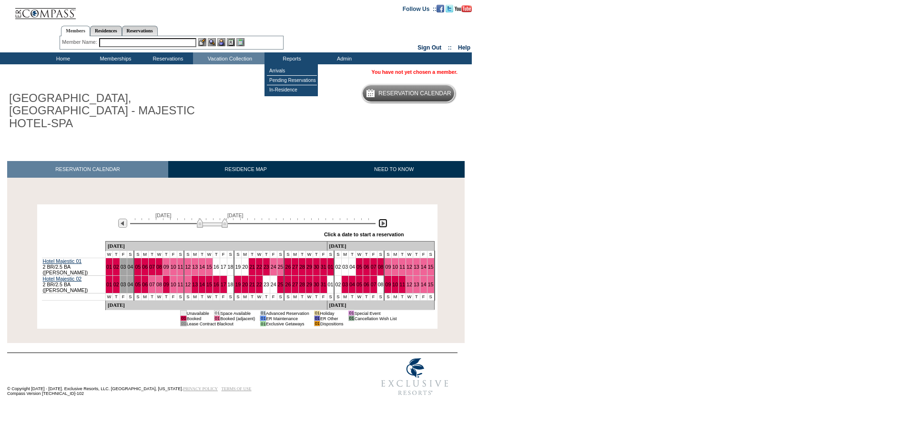 The width and height of the screenshot is (915, 434). What do you see at coordinates (62, 58) in the screenshot?
I see `td: Home` at bounding box center [62, 58].